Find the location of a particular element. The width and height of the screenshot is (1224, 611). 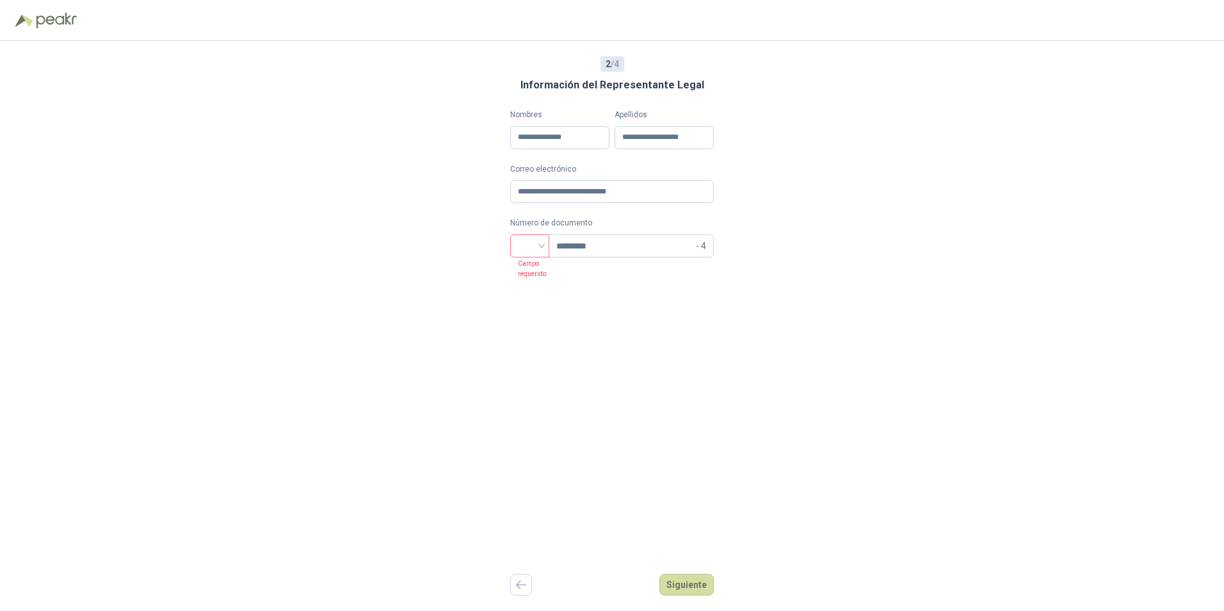

b: 2 is located at coordinates (608, 64).